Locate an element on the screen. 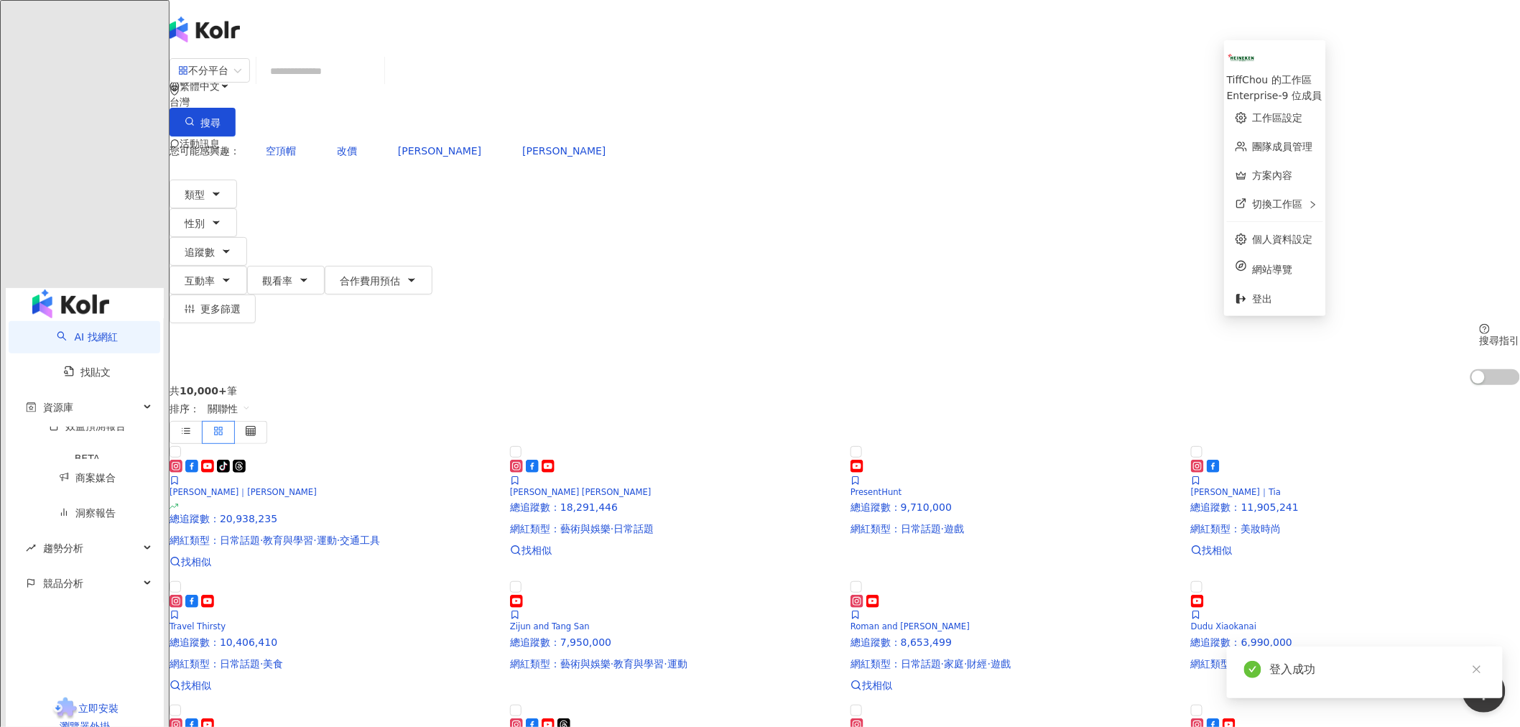 This screenshot has height=727, width=1520. p: 總追蹤數 ： 9,710,000 is located at coordinates (1015, 507).